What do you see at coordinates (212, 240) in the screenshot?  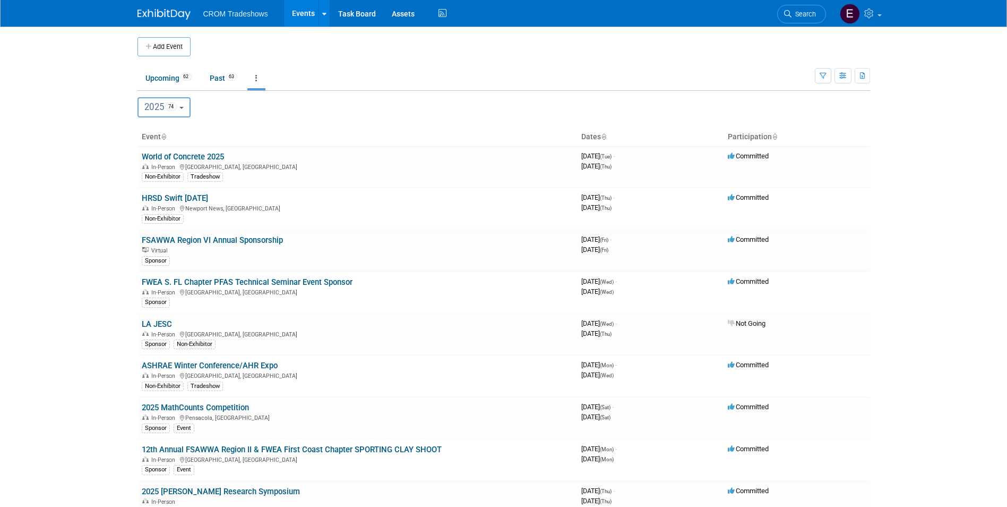 I see `a: FSAWWA Region VI Annual Sponsorship` at bounding box center [212, 240].